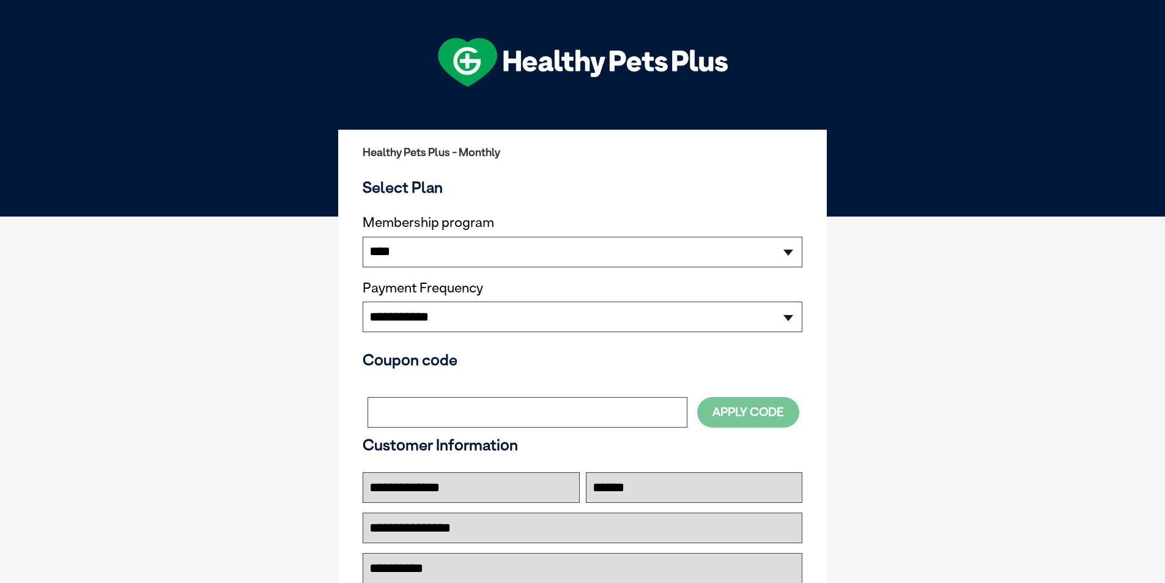 Image resolution: width=1165 pixels, height=583 pixels. I want to click on h3: Select Plan, so click(582, 187).